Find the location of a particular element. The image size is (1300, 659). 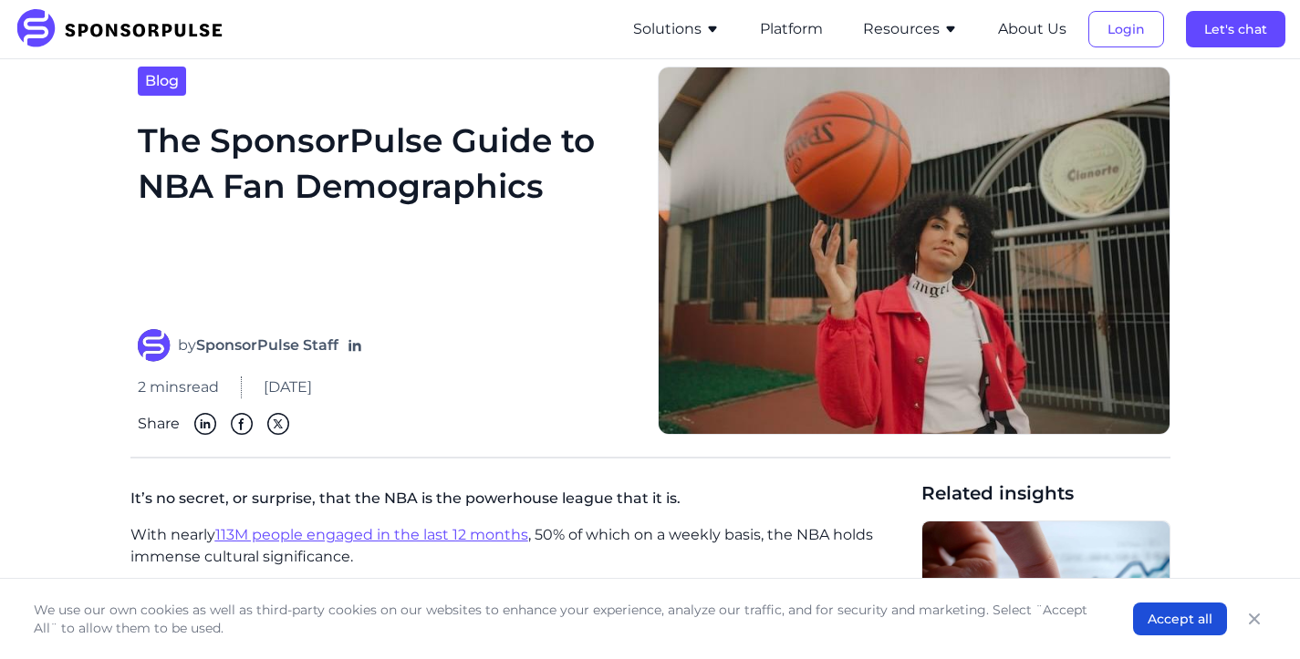

a: Platform is located at coordinates (791, 29).